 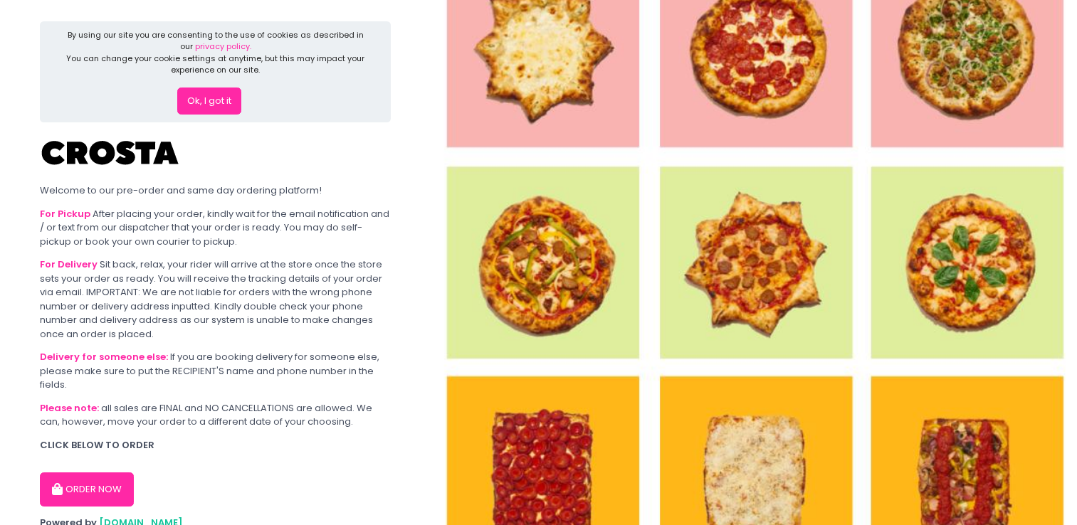 I want to click on b: Please note:, so click(x=69, y=408).